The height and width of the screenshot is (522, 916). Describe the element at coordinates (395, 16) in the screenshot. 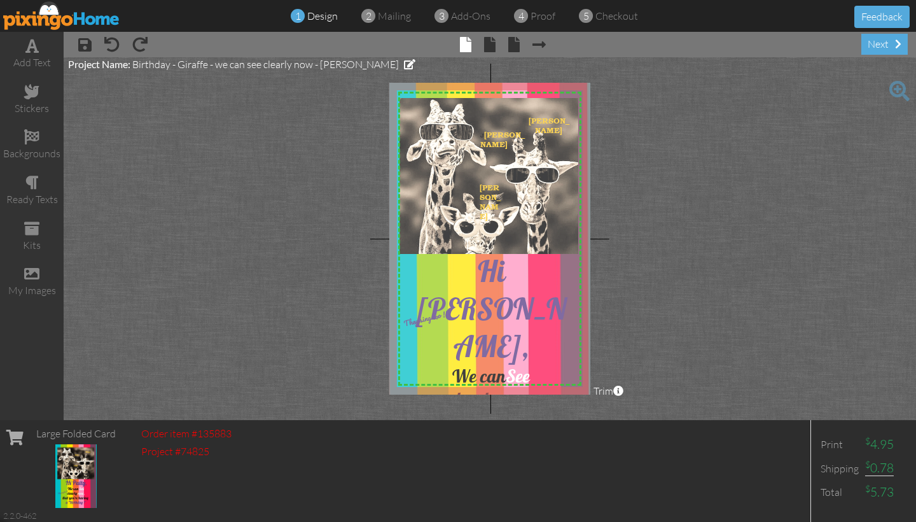

I see `span: mailing` at that location.